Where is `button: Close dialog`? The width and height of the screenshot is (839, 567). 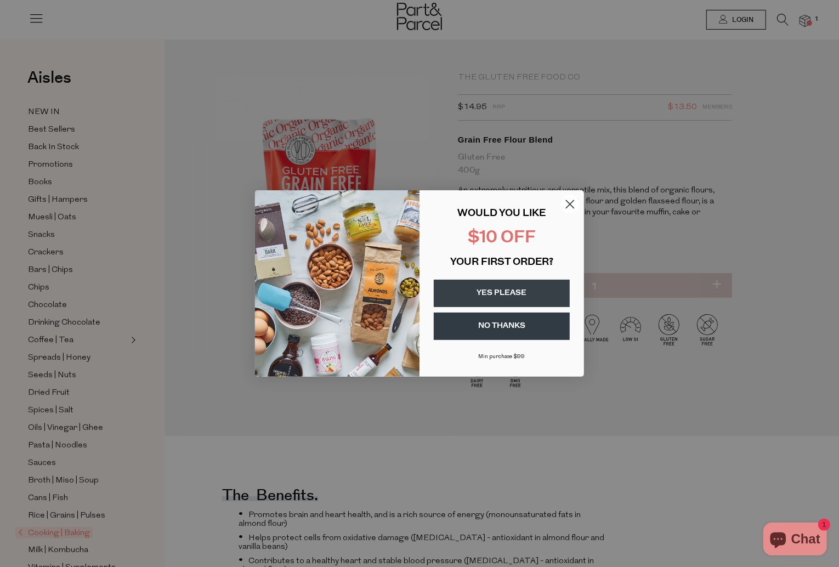
button: Close dialog is located at coordinates (570, 204).